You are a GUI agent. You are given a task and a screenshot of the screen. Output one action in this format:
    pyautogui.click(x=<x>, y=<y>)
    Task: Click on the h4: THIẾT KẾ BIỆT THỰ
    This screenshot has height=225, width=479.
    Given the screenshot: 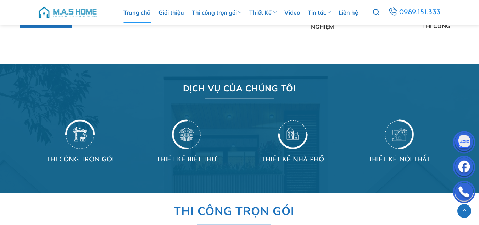 What is the action you would take?
    pyautogui.click(x=187, y=160)
    